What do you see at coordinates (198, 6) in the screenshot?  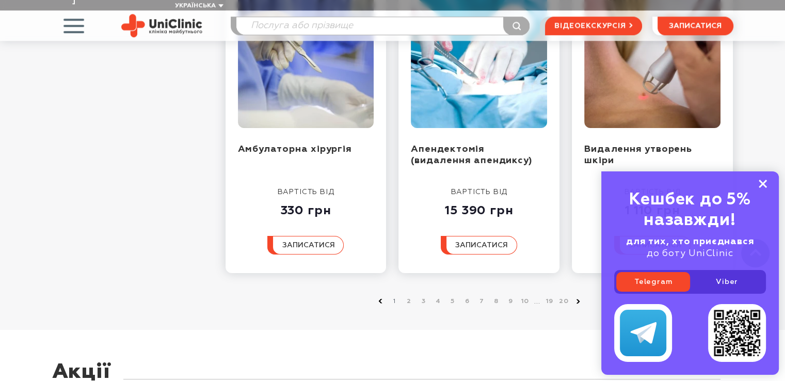 I see `button: Українська` at bounding box center [198, 6].